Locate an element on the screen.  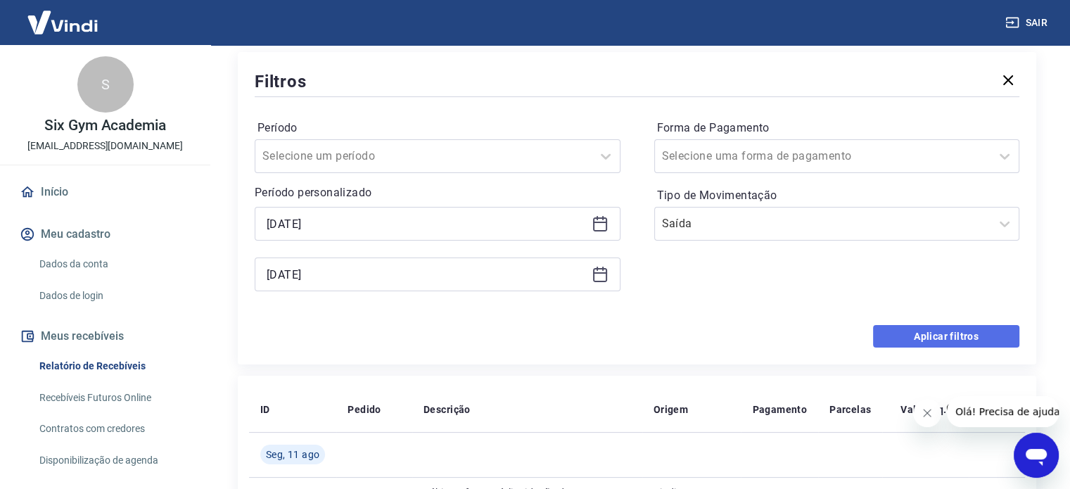
img: Vindi is located at coordinates (63, 22).